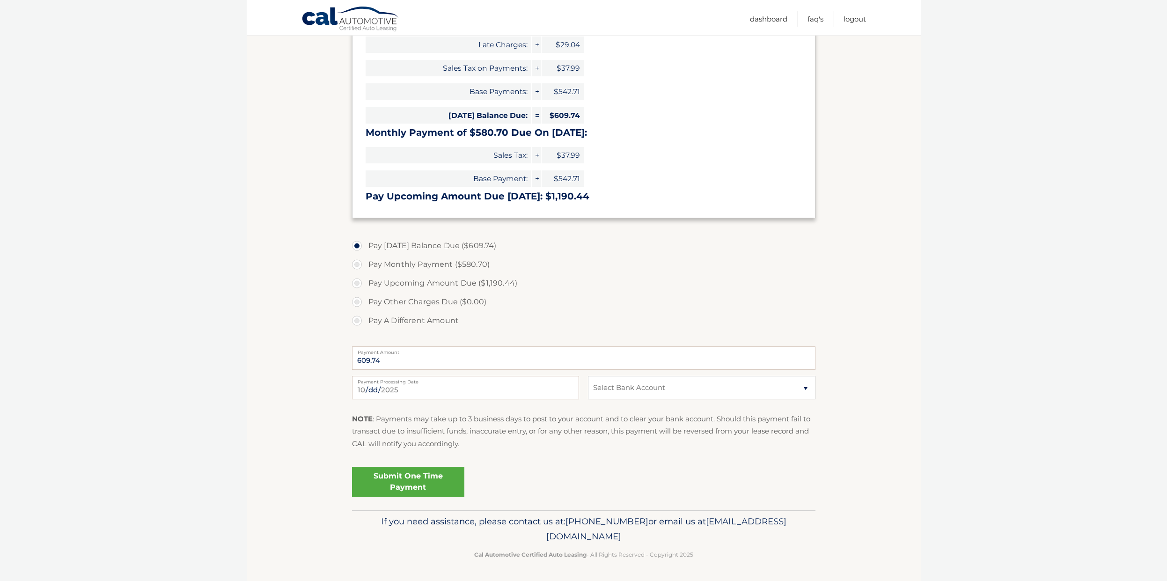 This screenshot has height=581, width=1167. Describe the element at coordinates (449, 68) in the screenshot. I see `span: Sales Tax on Payments:` at that location.